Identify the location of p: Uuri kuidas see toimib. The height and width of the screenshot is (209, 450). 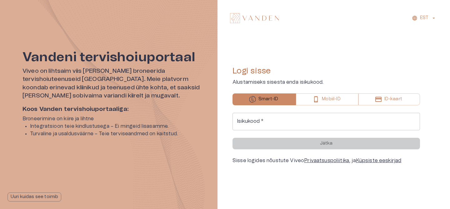
(34, 197).